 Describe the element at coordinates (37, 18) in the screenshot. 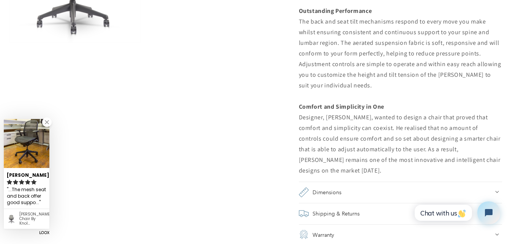

I see `button: Chat with us👋` at that location.